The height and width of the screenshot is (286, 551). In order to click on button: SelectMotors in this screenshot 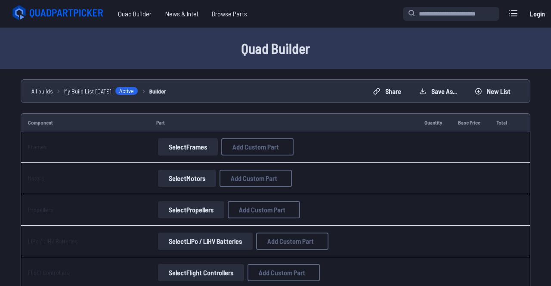, I will do `click(187, 178)`.